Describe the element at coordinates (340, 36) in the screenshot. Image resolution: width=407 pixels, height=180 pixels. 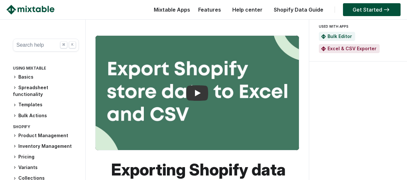
I see `a: Bulk Editor` at that location.